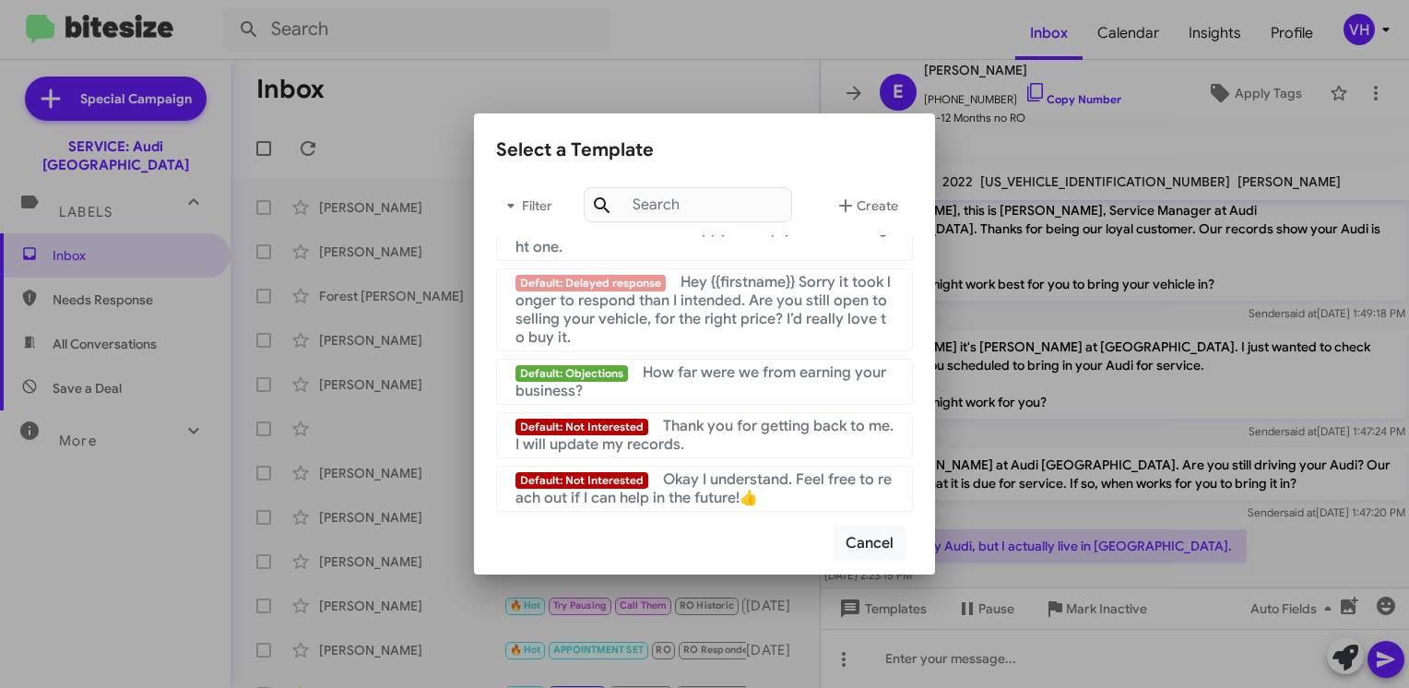 The height and width of the screenshot is (688, 1409). Describe the element at coordinates (866, 206) in the screenshot. I see `span: Create` at that location.